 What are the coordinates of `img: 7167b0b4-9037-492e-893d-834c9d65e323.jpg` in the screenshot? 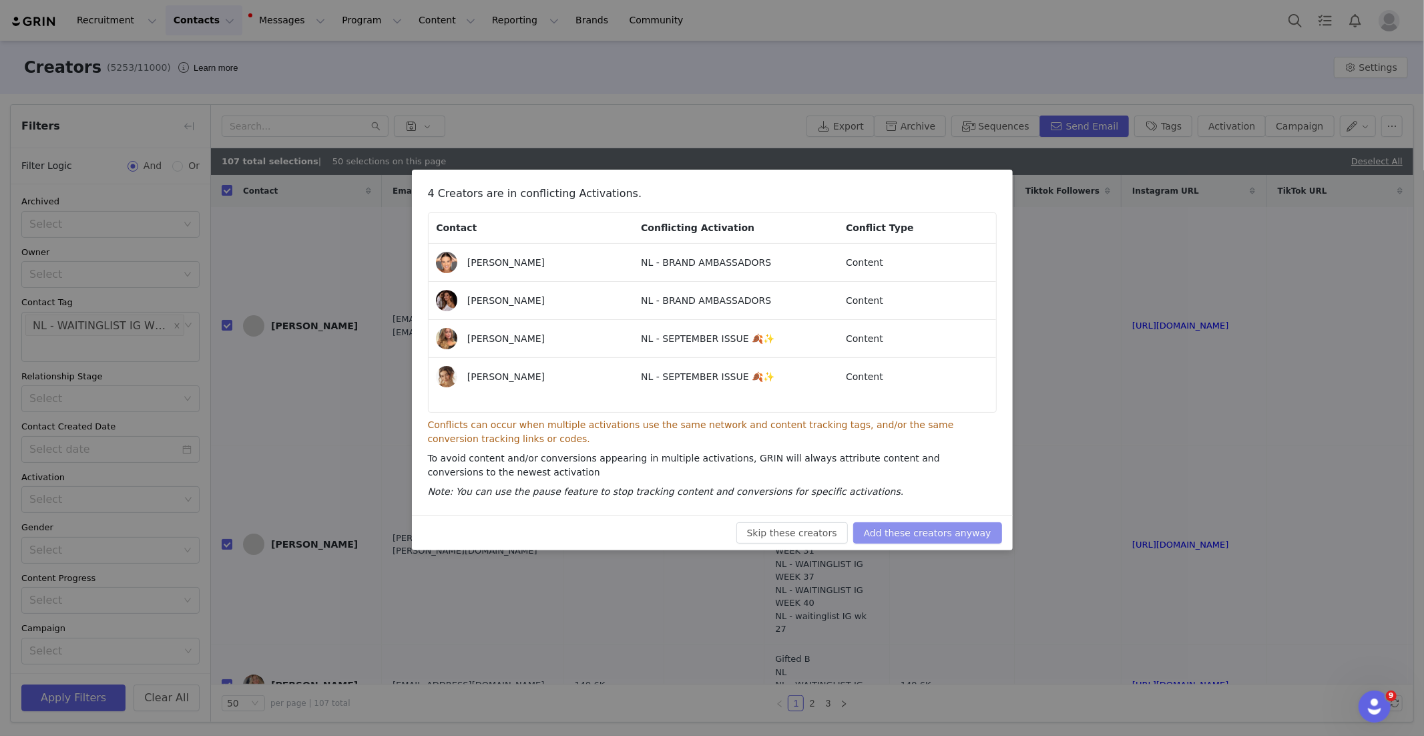 It's located at (447, 300).